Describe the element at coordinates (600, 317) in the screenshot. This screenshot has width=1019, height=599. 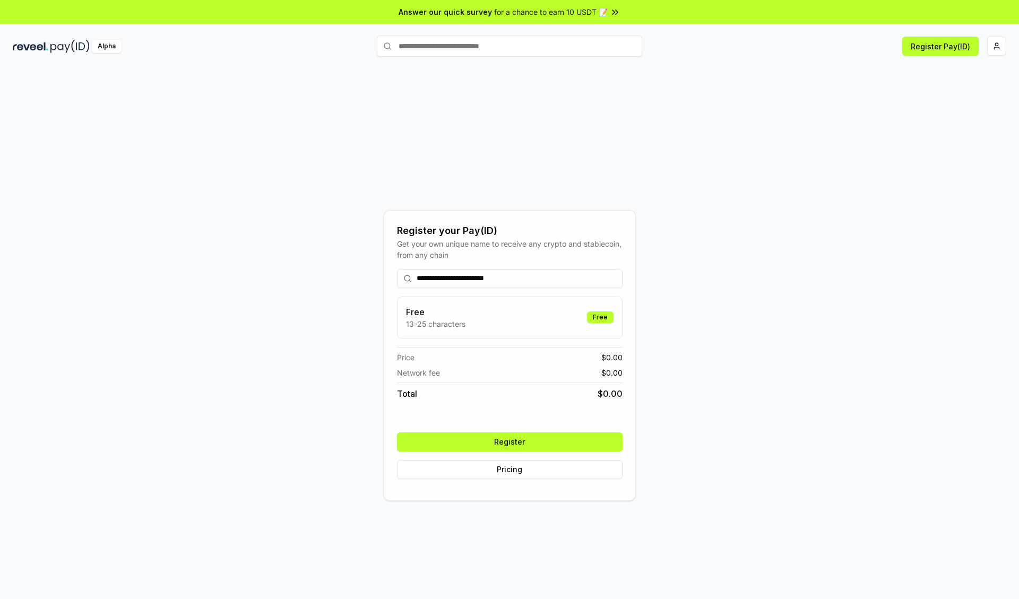
I see `div: Free` at that location.